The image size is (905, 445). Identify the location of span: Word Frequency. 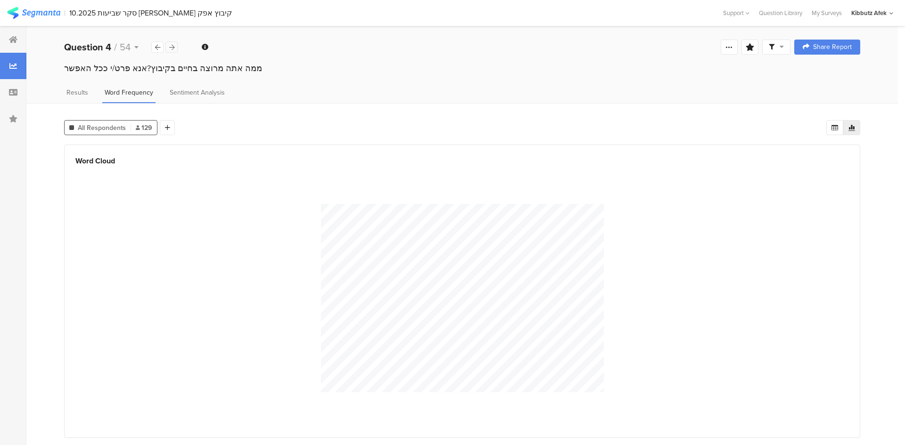
(129, 92).